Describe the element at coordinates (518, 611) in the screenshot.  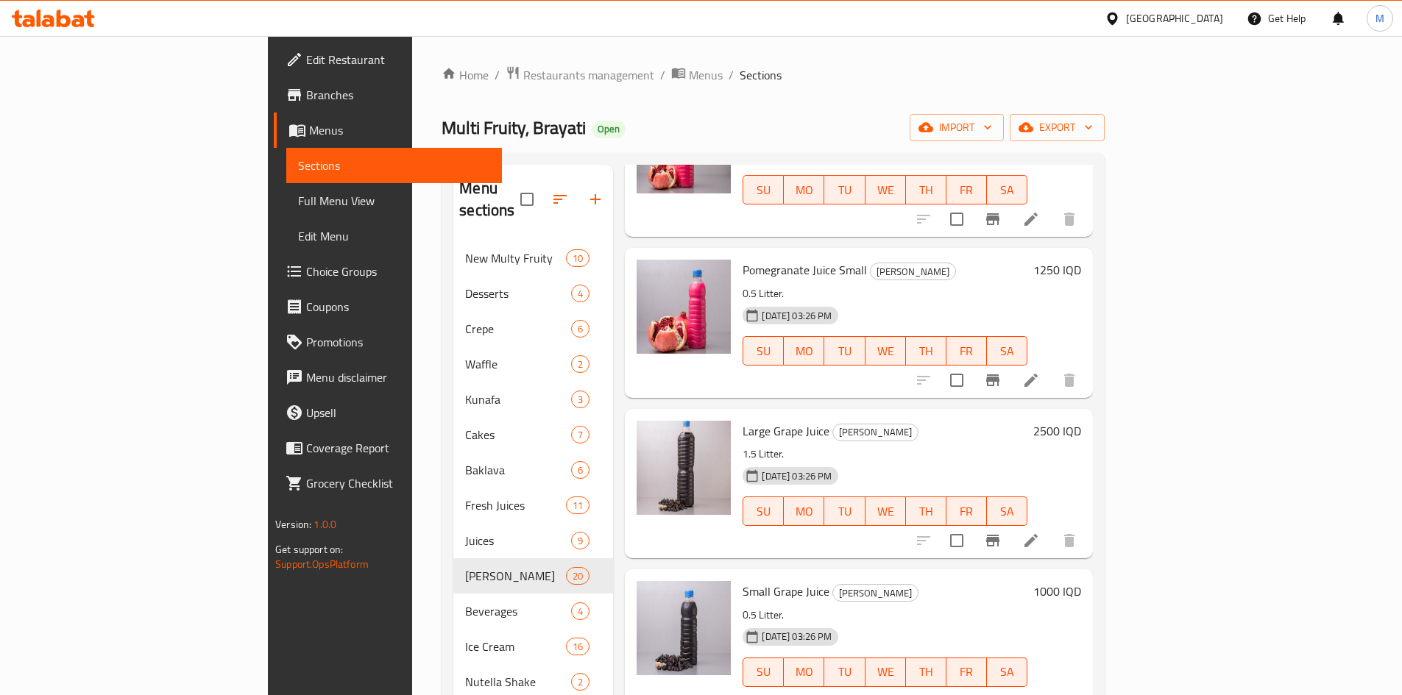
I see `div: Beverages` at that location.